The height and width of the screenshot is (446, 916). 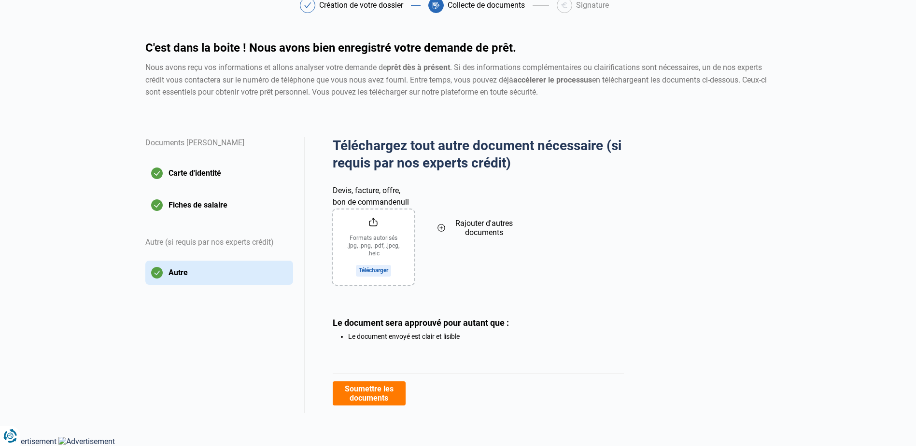 What do you see at coordinates (418, 67) in the screenshot?
I see `strong: prêt dès à présent` at bounding box center [418, 67].